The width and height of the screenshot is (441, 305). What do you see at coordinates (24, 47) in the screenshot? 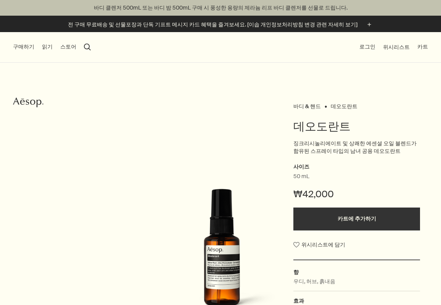
I see `button: 구매하기` at bounding box center [24, 47].